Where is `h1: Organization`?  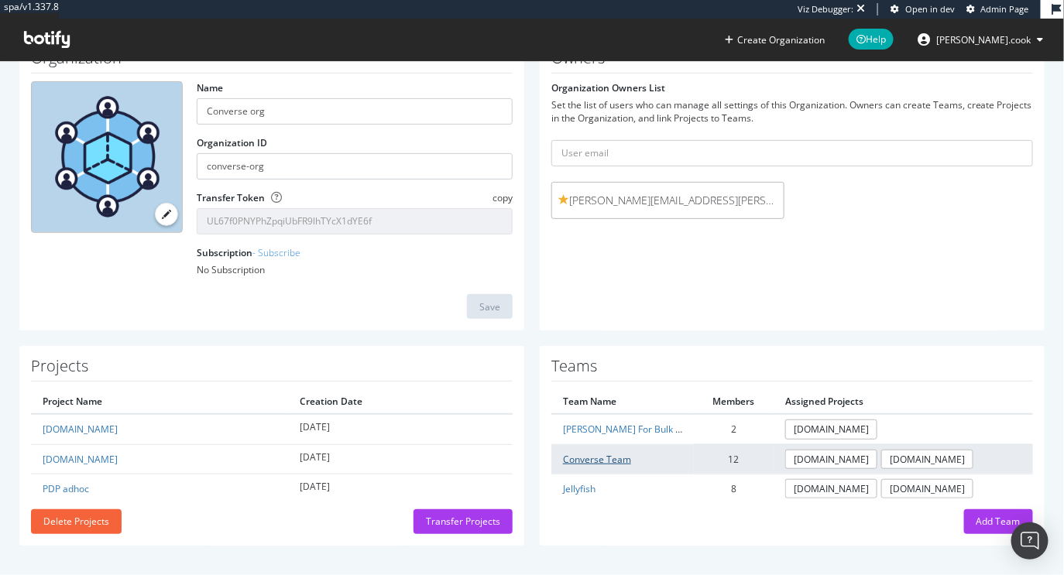 h1: Organization is located at coordinates (272, 61).